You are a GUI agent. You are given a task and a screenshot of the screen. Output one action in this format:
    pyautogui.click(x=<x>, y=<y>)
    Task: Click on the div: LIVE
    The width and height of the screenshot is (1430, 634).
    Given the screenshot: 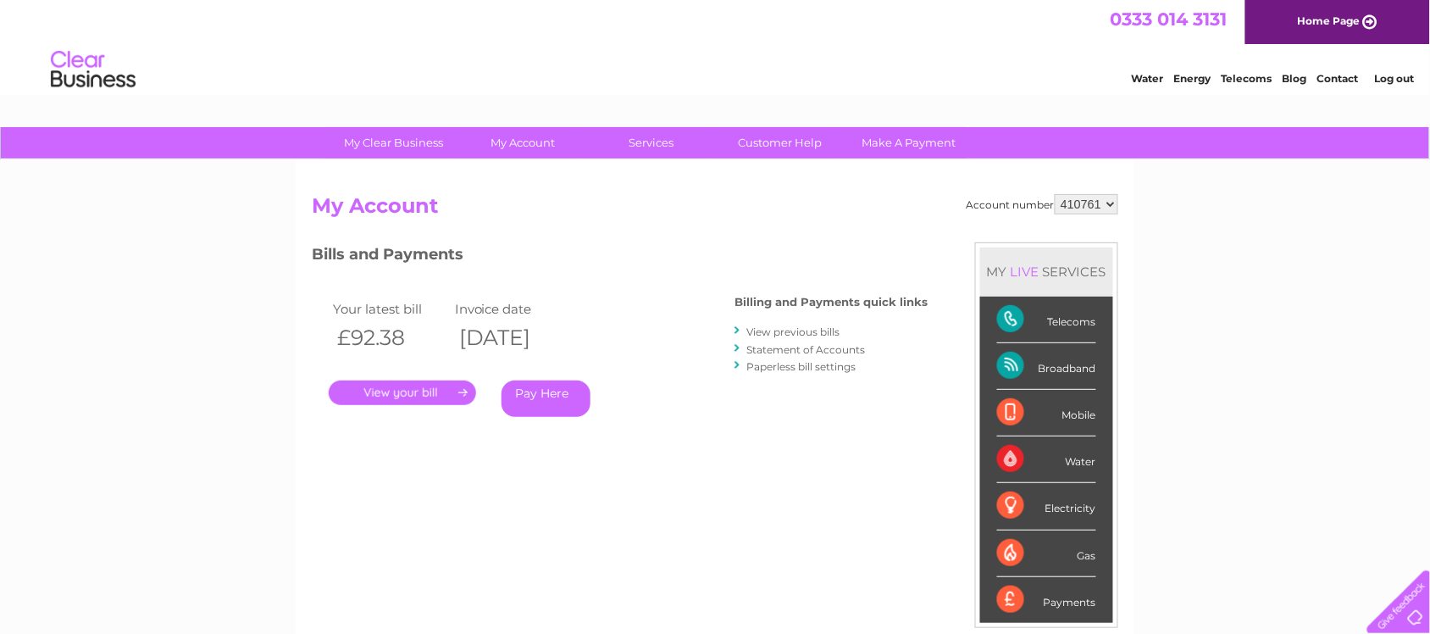 What is the action you would take?
    pyautogui.click(x=1025, y=271)
    